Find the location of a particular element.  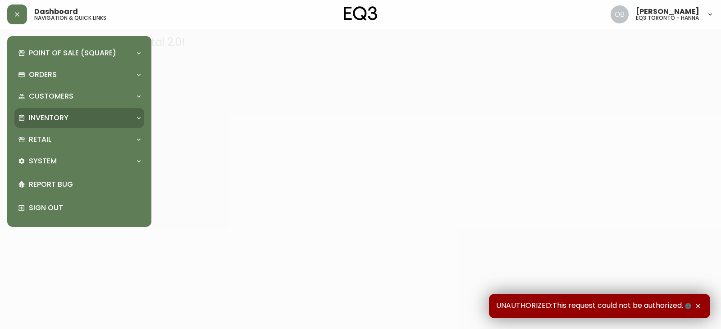

div: Inventory is located at coordinates (79, 118).